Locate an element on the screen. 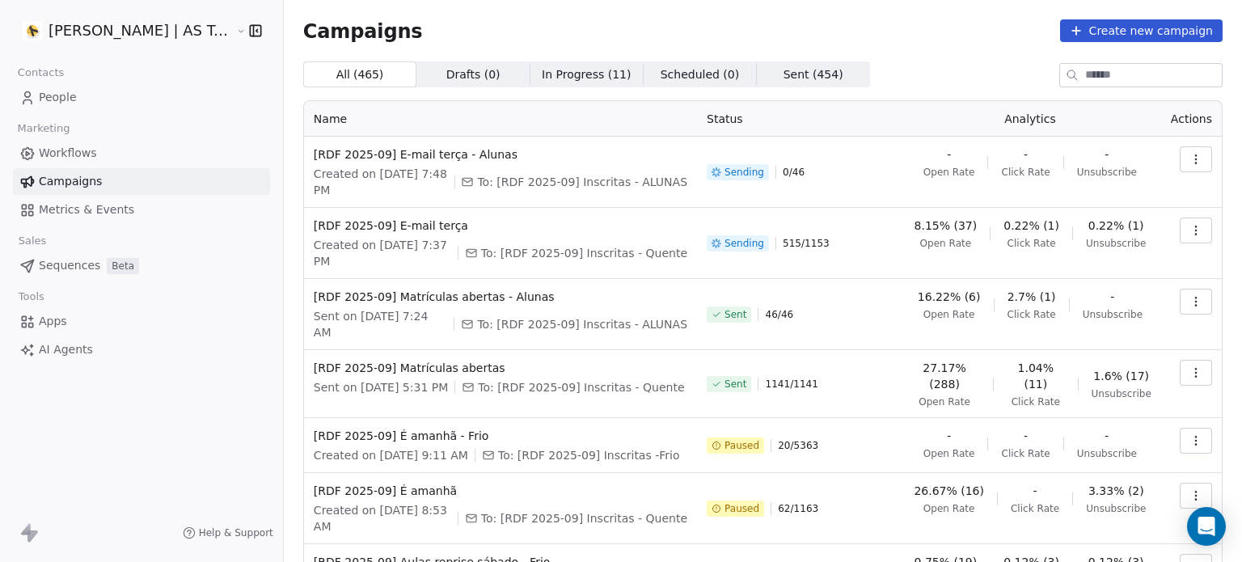  th: Status is located at coordinates (798, 119).